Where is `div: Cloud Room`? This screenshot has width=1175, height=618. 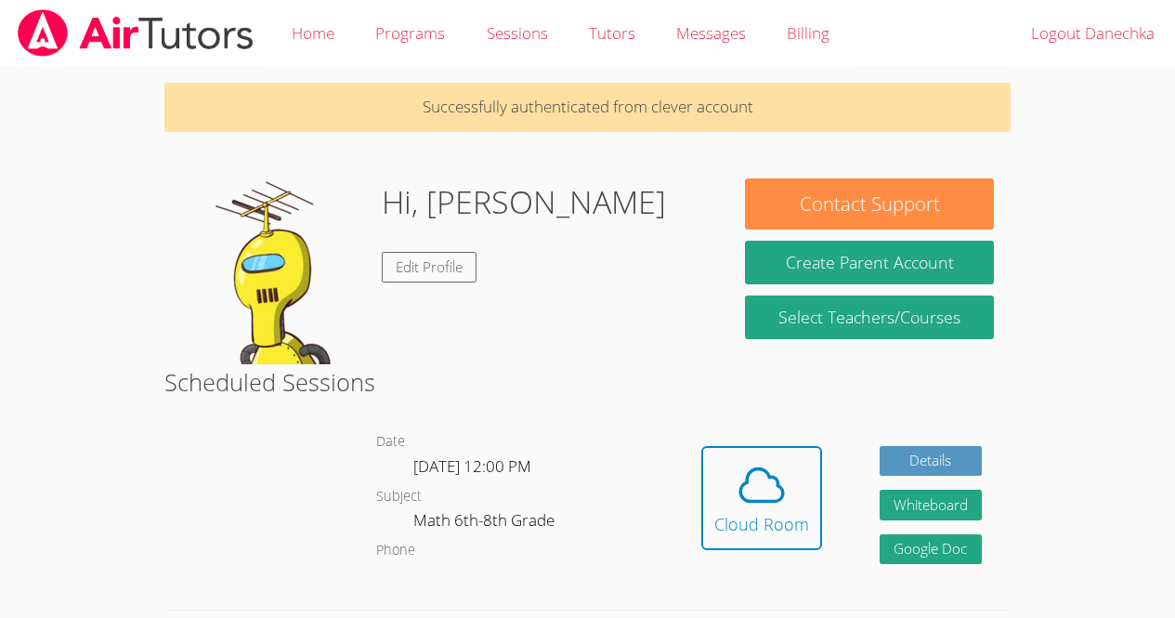
div: Cloud Room is located at coordinates (762, 524).